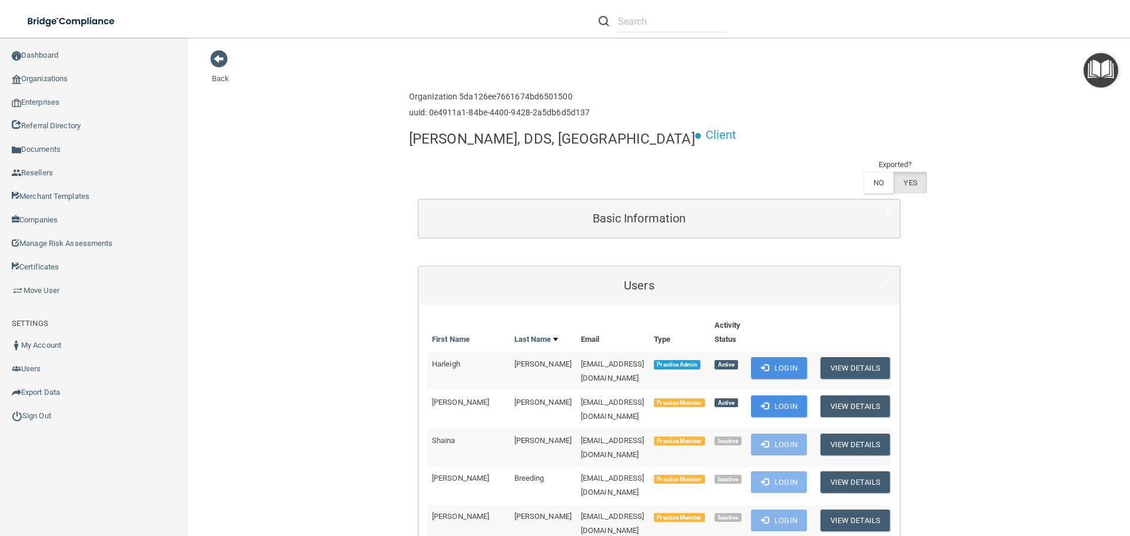  I want to click on img: ic_user_dark.df1a06c3.png, so click(16, 346).